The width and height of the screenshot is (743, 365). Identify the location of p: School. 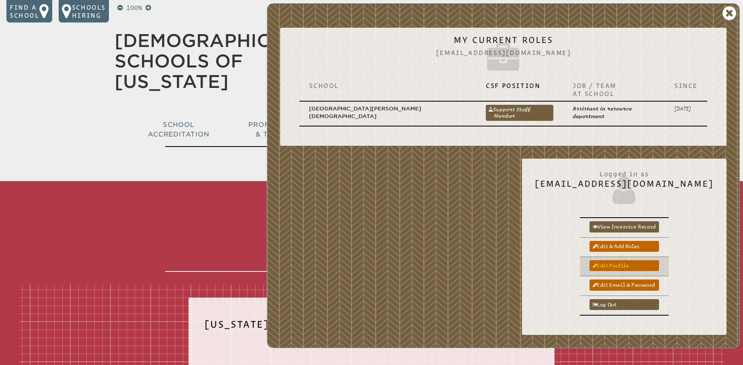
(388, 86).